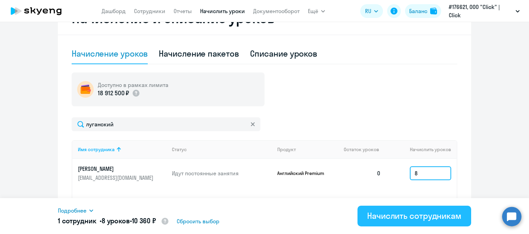  I want to click on div: Баланс, so click(418, 11).